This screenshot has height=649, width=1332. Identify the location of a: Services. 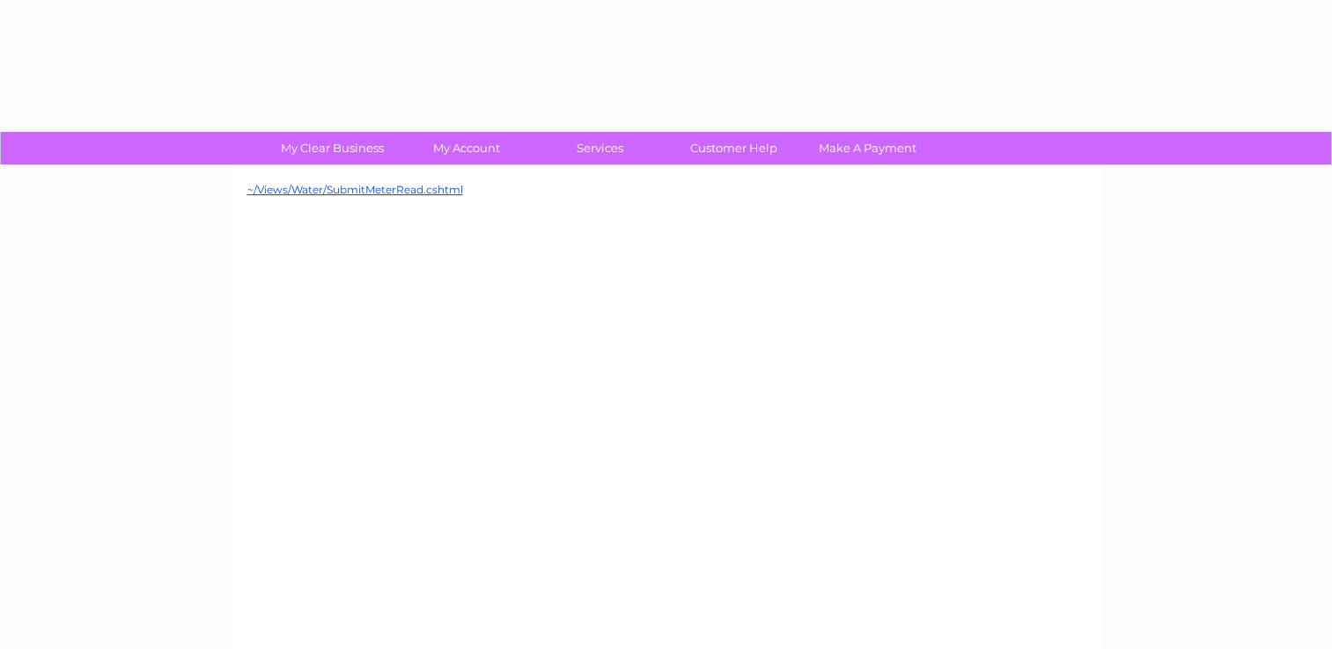
(599, 148).